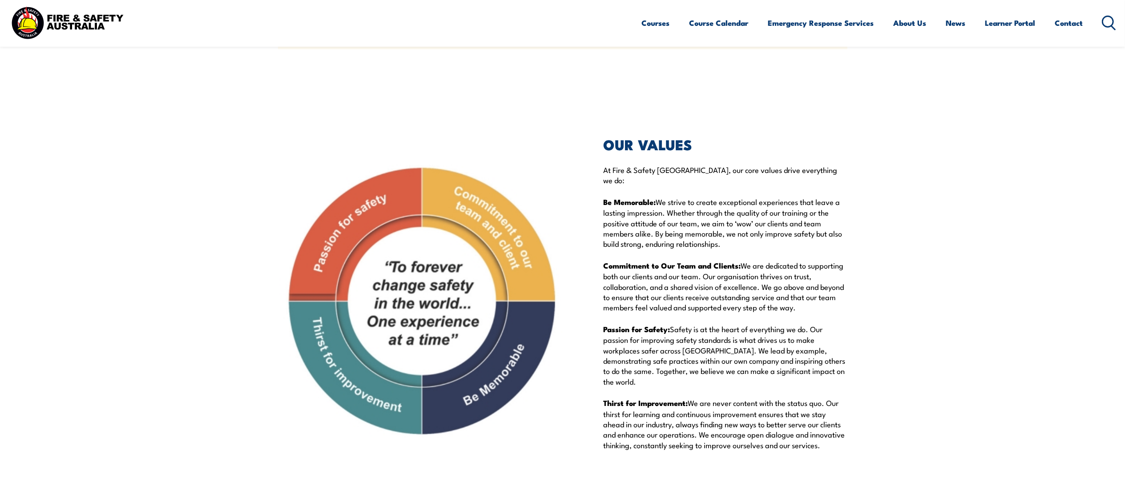 The height and width of the screenshot is (490, 1125). I want to click on a: Contact, so click(1069, 23).